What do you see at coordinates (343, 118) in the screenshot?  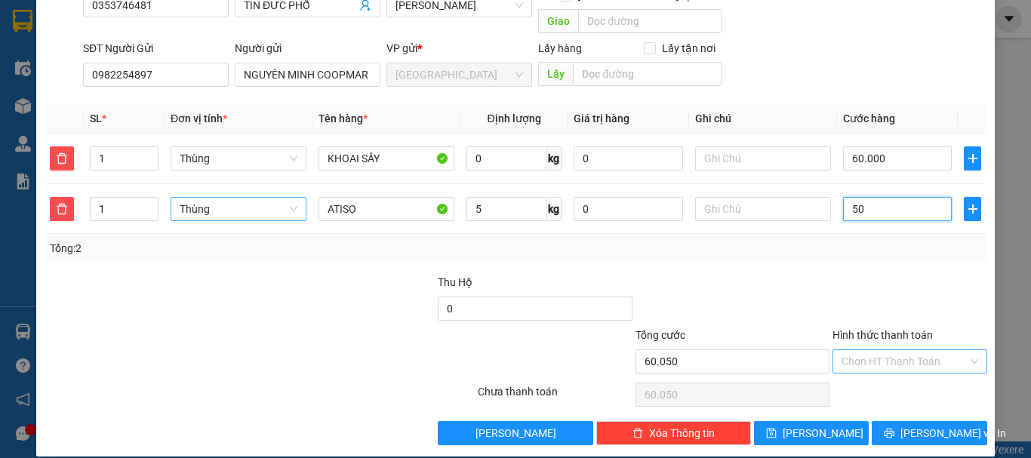 I see `span: Tên hàng` at bounding box center [343, 118].